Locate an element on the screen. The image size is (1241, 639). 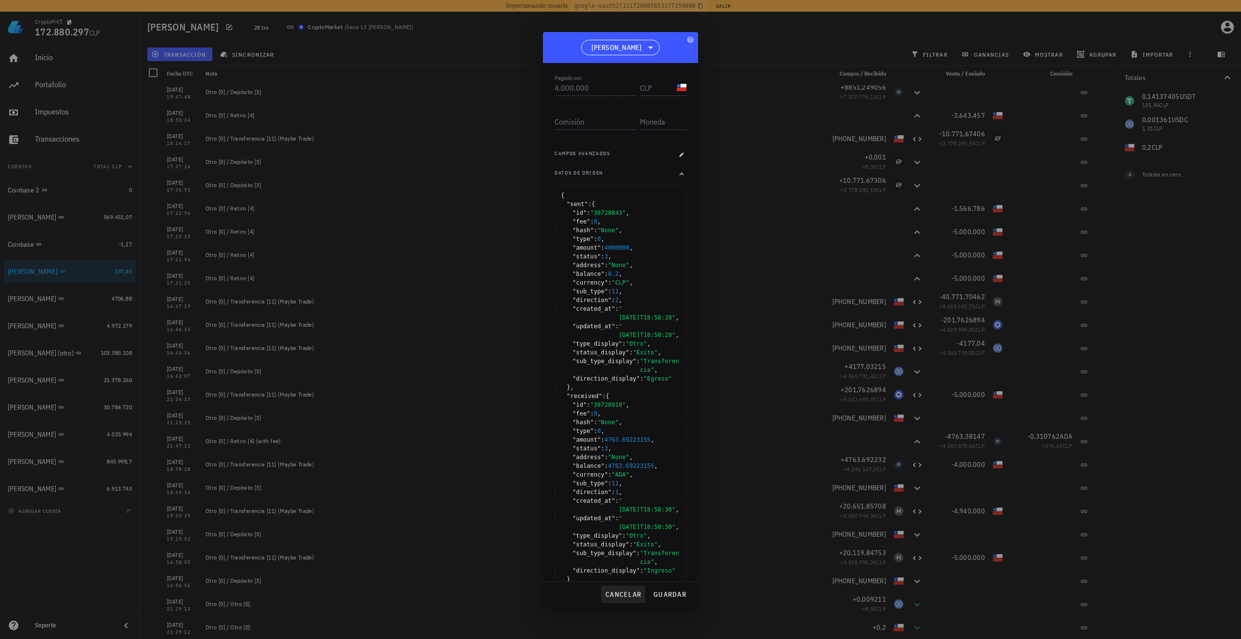
span: Datos de origen is located at coordinates (579, 174).